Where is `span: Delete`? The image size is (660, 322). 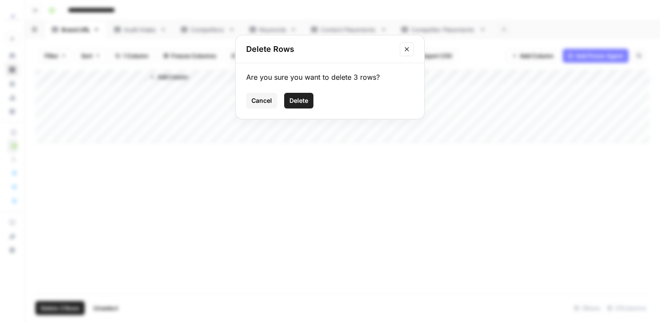
span: Delete is located at coordinates (298, 101).